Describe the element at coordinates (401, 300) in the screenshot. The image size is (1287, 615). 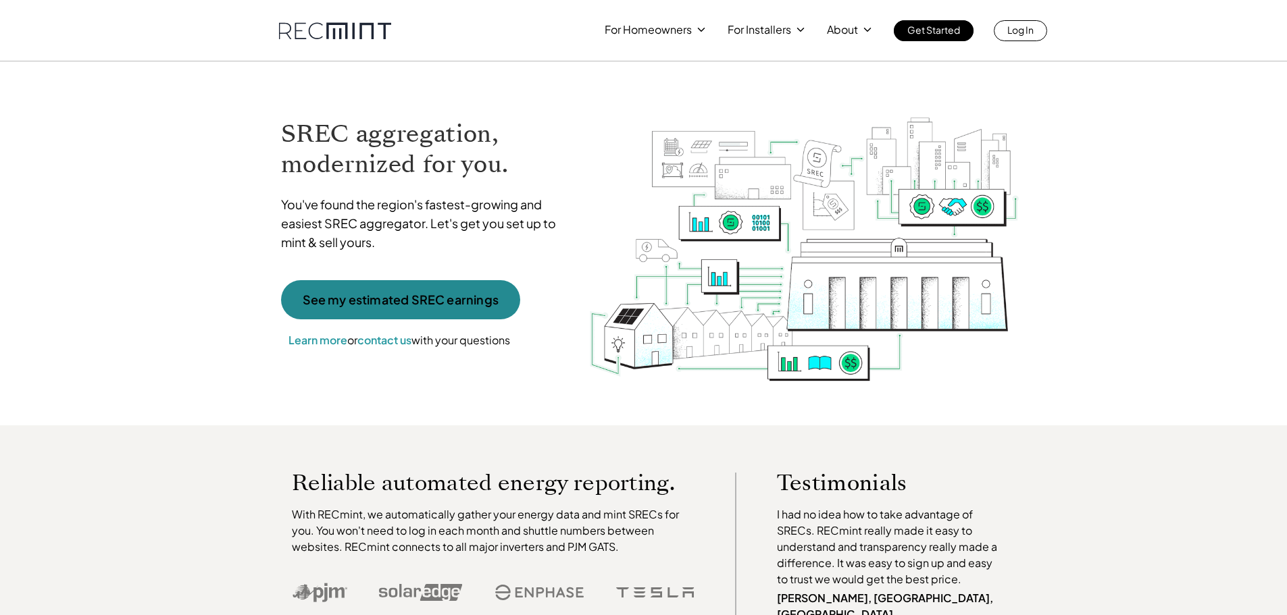
I see `p: See my estimated SREC earnings` at that location.